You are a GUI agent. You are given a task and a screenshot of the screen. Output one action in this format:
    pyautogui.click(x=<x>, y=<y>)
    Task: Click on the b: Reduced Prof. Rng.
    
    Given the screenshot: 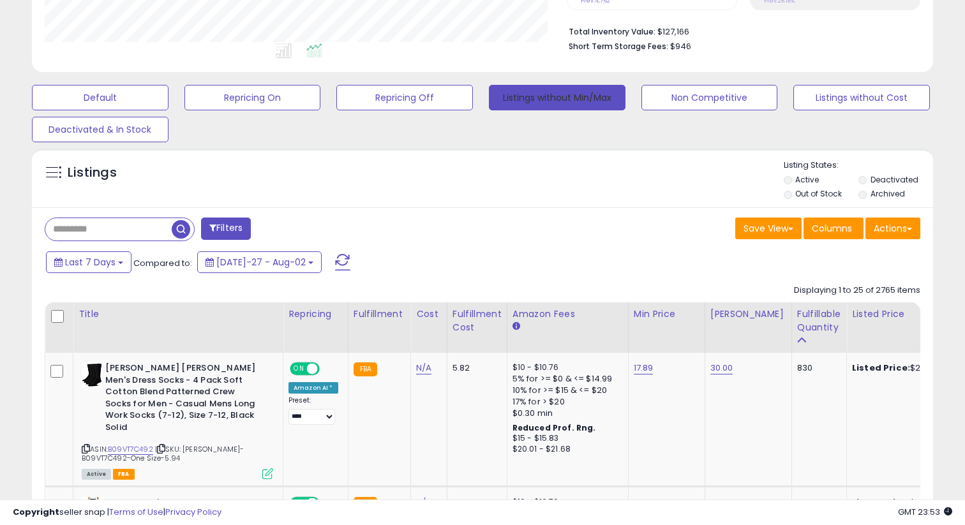 What is the action you would take?
    pyautogui.click(x=554, y=428)
    